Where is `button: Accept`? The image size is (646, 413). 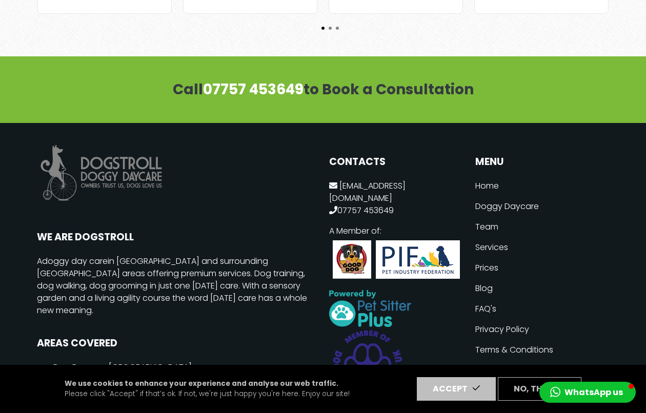
button: Accept is located at coordinates (456, 389).